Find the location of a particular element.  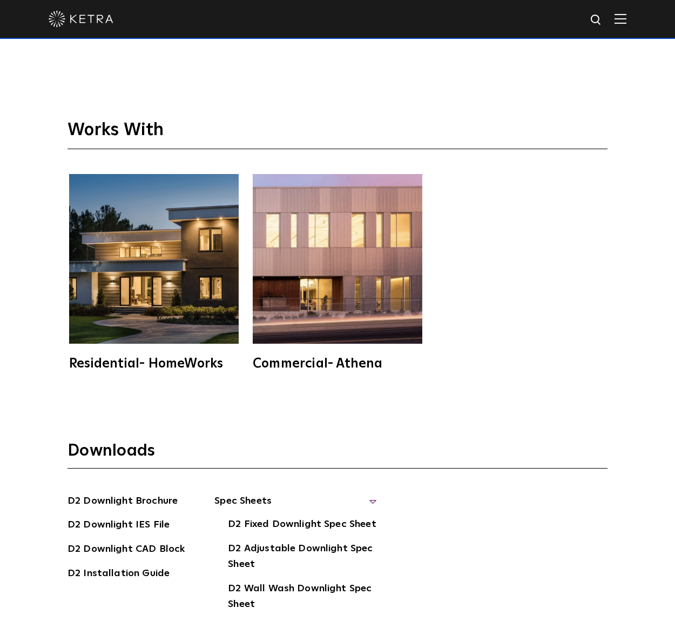

a: D2 Fixed Downlight Spec Sheet is located at coordinates (302, 525).